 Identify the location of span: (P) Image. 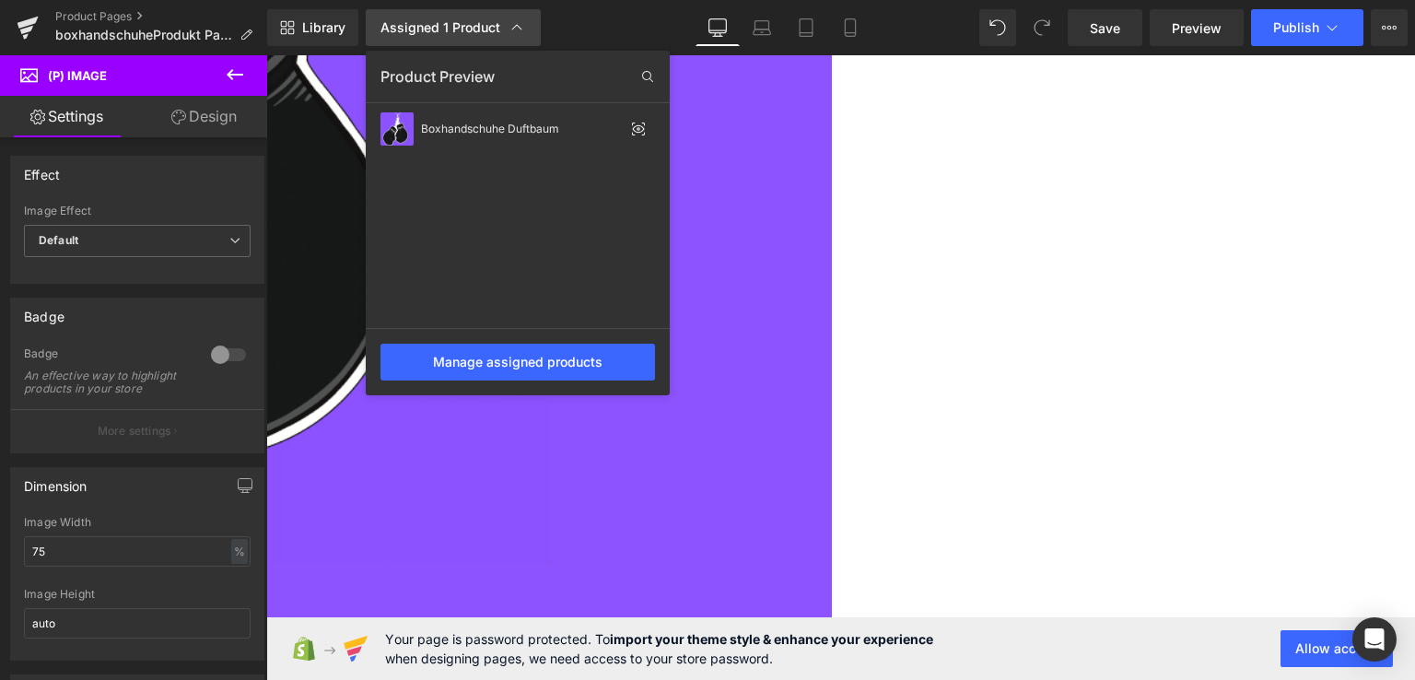
(77, 76).